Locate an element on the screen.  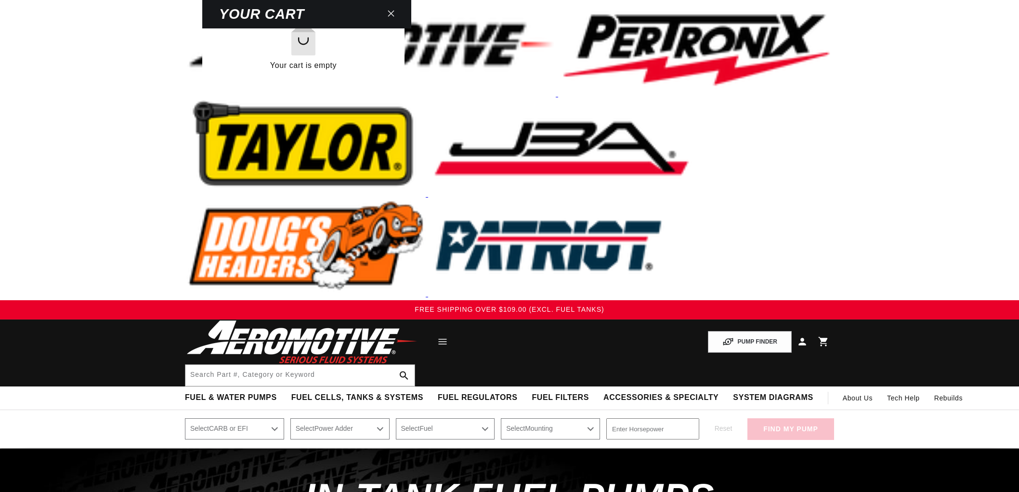
select: Fuel is located at coordinates (446, 429).